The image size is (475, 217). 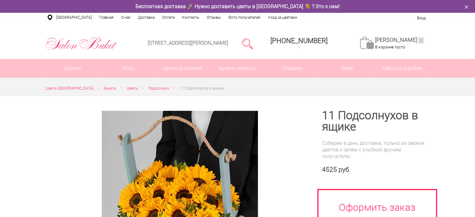 What do you see at coordinates (183, 68) in the screenshot?
I see `a: Цветы в корзине` at bounding box center [183, 68].